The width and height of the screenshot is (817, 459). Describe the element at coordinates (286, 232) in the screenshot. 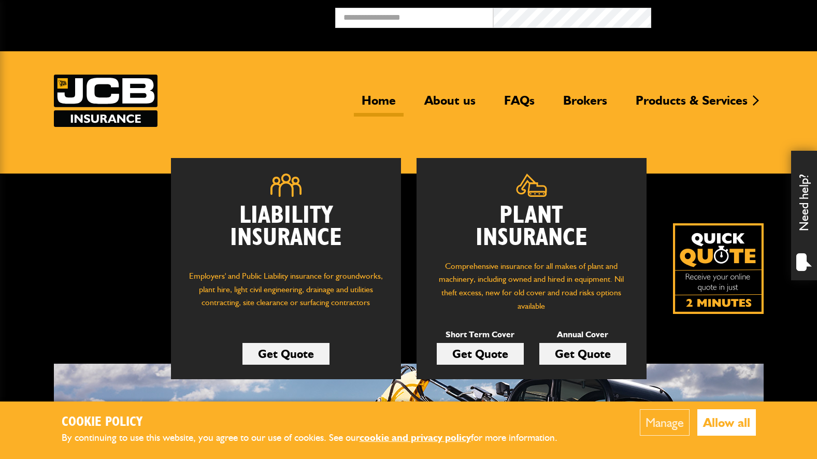

I see `h2: Liability Insurance` at that location.